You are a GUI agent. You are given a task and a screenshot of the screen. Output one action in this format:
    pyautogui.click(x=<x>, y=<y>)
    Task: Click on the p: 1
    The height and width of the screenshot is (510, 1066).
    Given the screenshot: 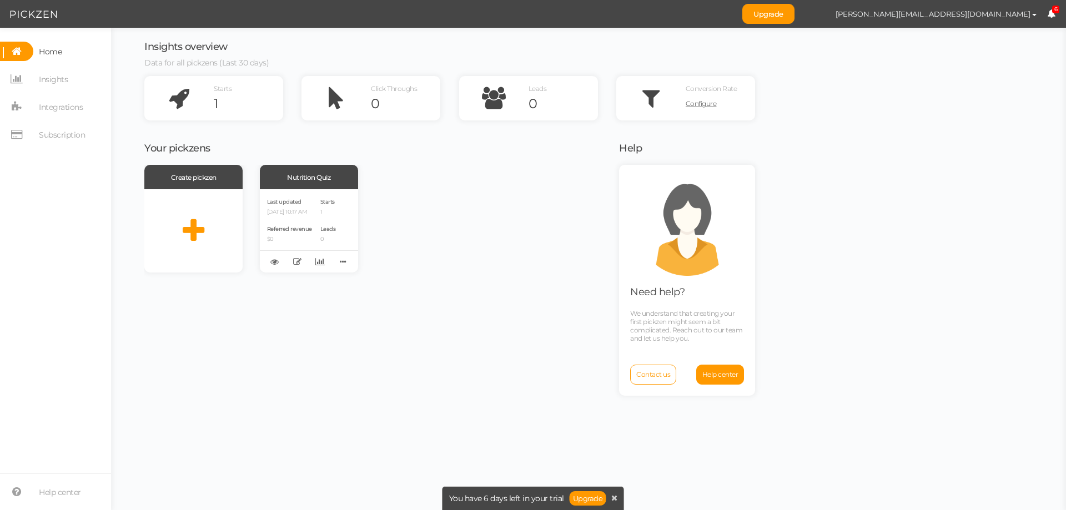 What is the action you would take?
    pyautogui.click(x=328, y=212)
    